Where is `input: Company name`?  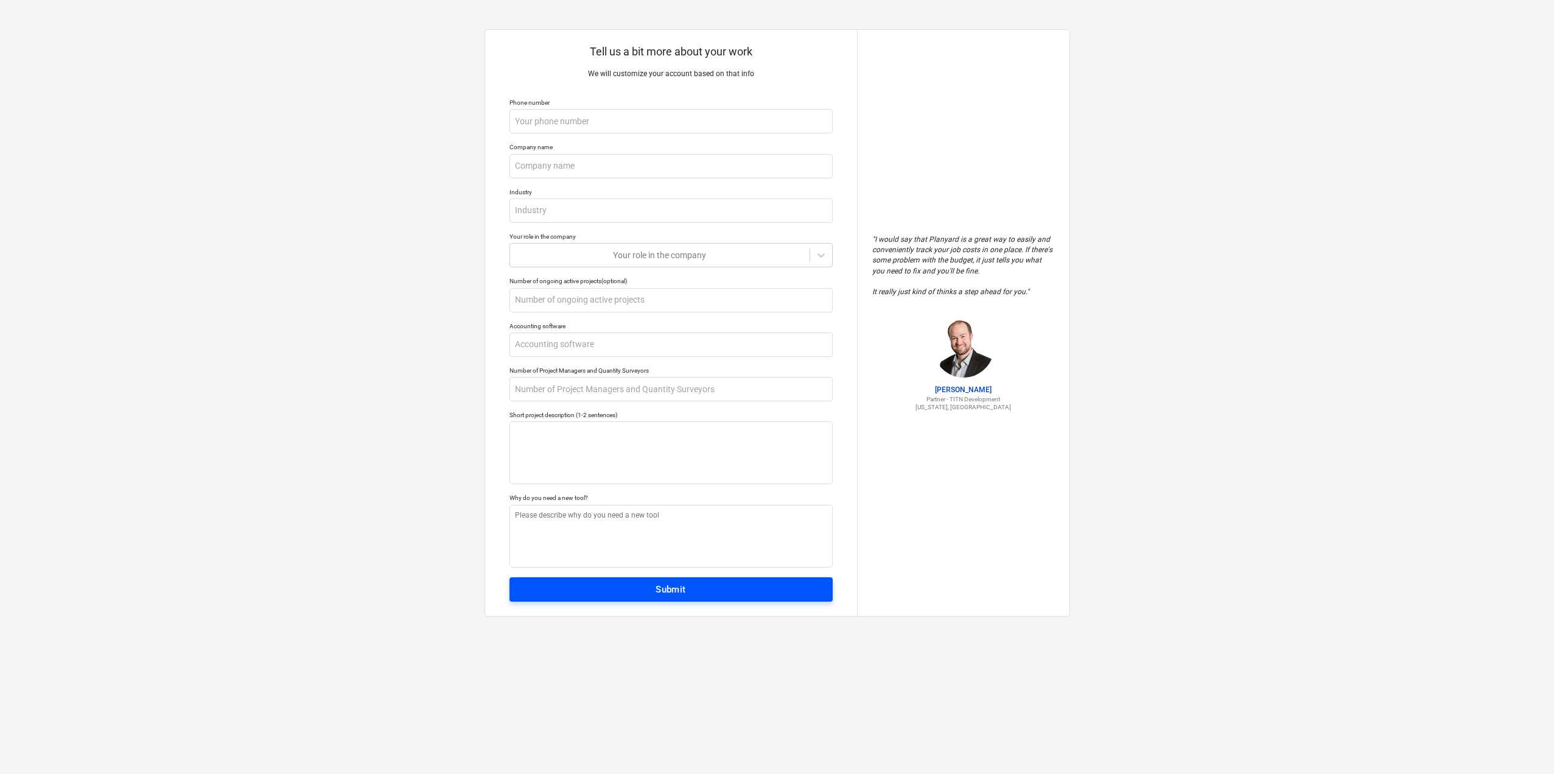 input: Company name is located at coordinates (671, 166).